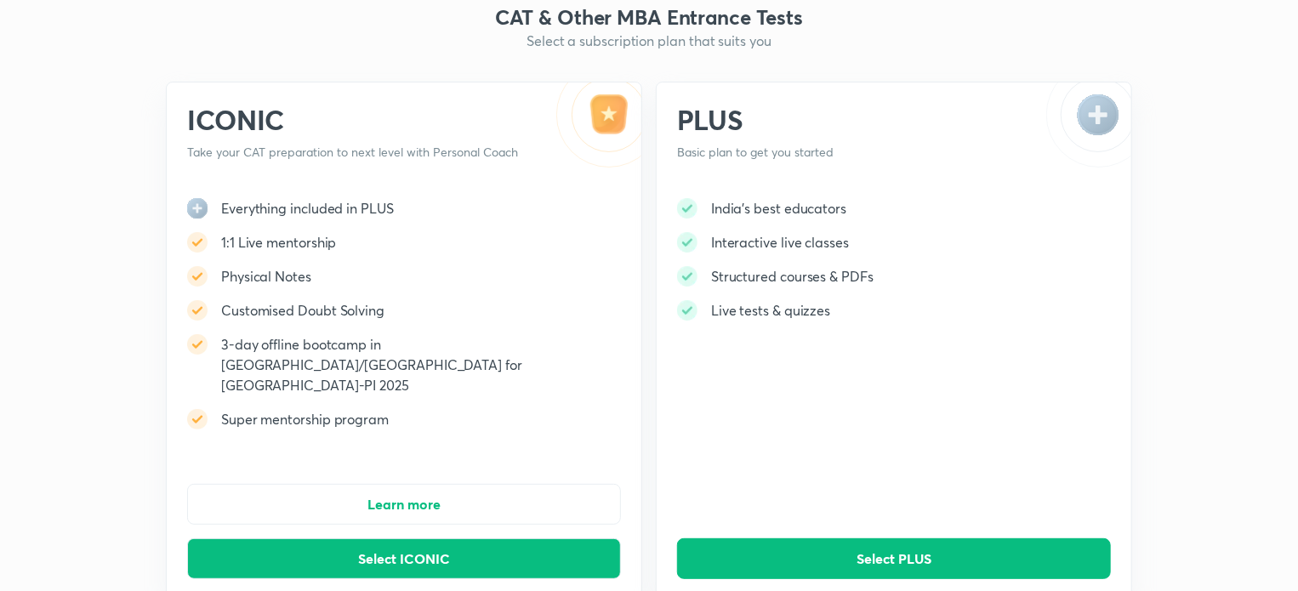 This screenshot has height=591, width=1298. Describe the element at coordinates (266, 277) in the screenshot. I see `h5: Physical Notes` at that location.